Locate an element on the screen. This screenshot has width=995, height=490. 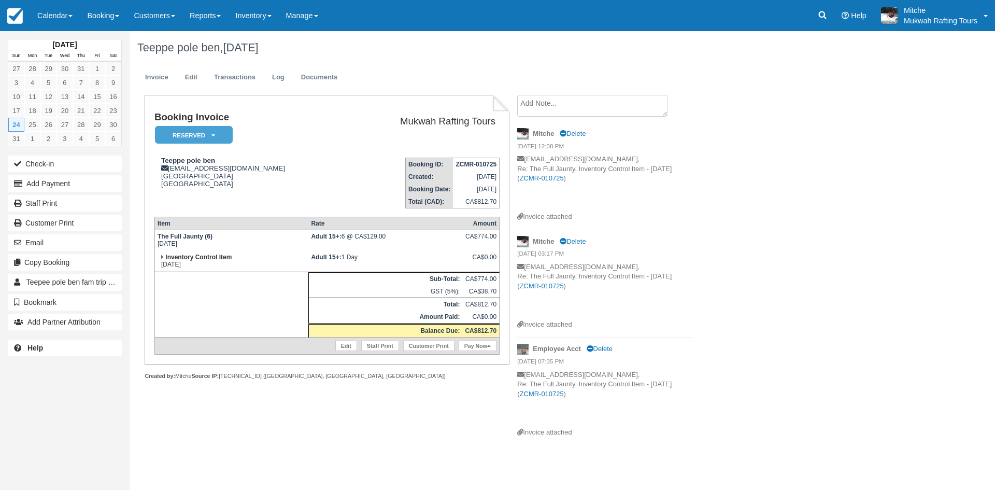
i: Help is located at coordinates (845, 16).